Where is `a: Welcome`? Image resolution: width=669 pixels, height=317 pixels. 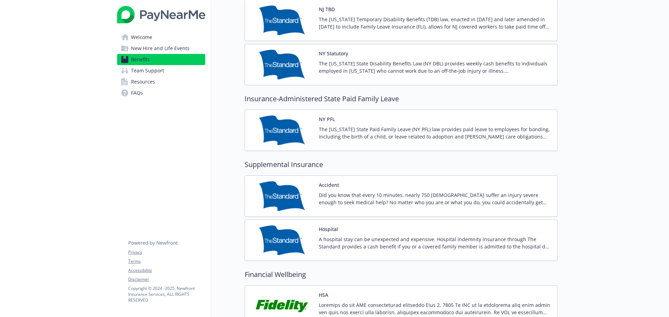
a: Welcome is located at coordinates (161, 37).